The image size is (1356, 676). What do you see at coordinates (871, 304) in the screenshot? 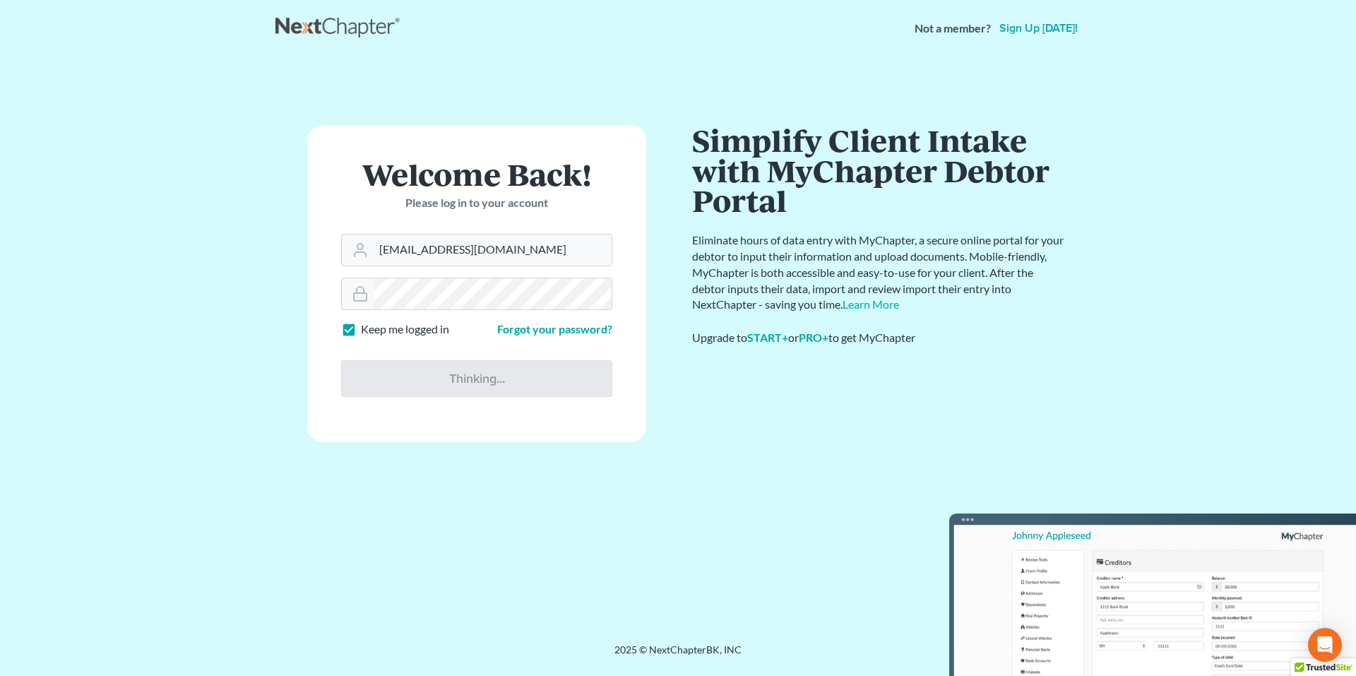
I see `a: Learn More` at bounding box center [871, 304].